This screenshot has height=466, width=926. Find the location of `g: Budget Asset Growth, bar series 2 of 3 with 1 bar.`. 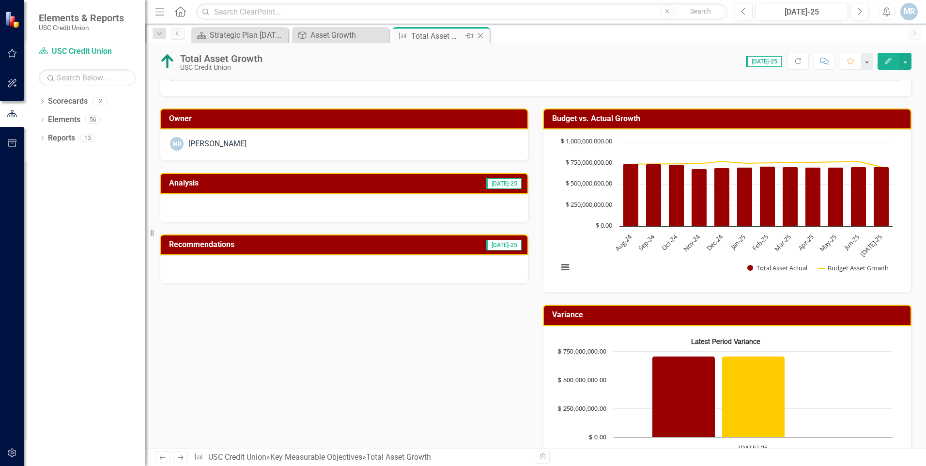

g: Budget Asset Growth, bar series 2 of 3 with 1 bar. is located at coordinates (754, 396).